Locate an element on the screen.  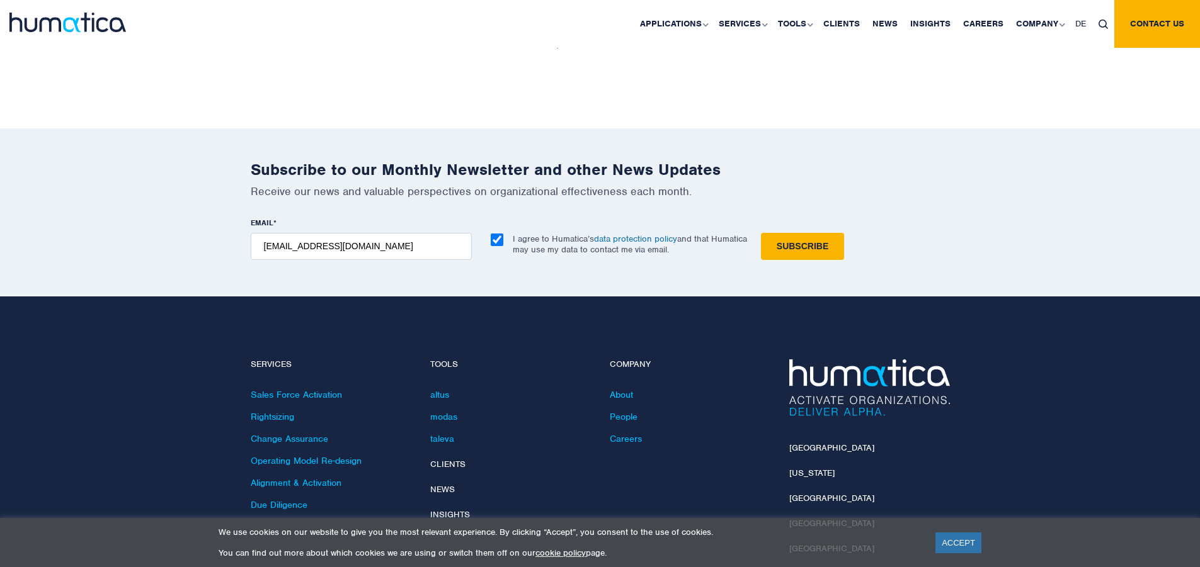
p: I agree to Humatica’s and that Humatica may use my data to contact me via email. is located at coordinates (630, 244).